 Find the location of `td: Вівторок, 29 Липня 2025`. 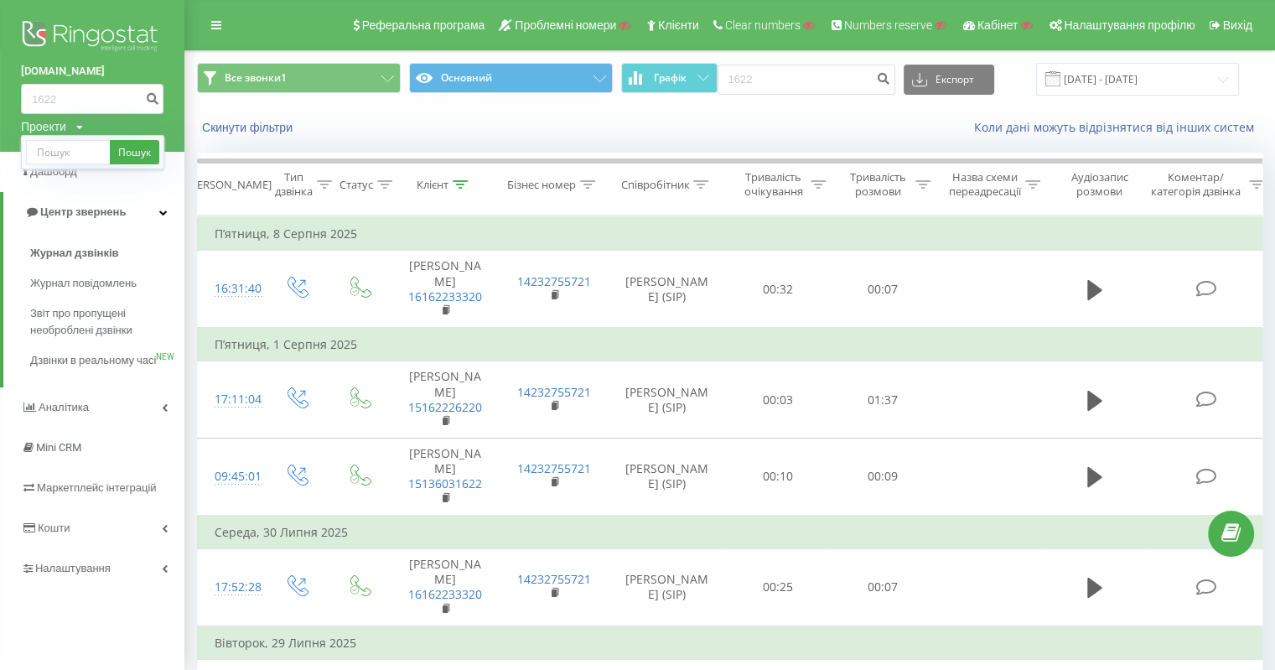

td: Вівторок, 29 Липня 2025 is located at coordinates (734, 643).